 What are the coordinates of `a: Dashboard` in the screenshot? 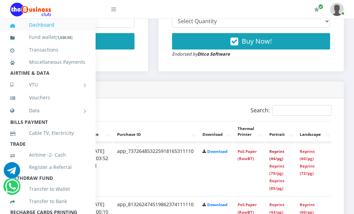 It's located at (48, 25).